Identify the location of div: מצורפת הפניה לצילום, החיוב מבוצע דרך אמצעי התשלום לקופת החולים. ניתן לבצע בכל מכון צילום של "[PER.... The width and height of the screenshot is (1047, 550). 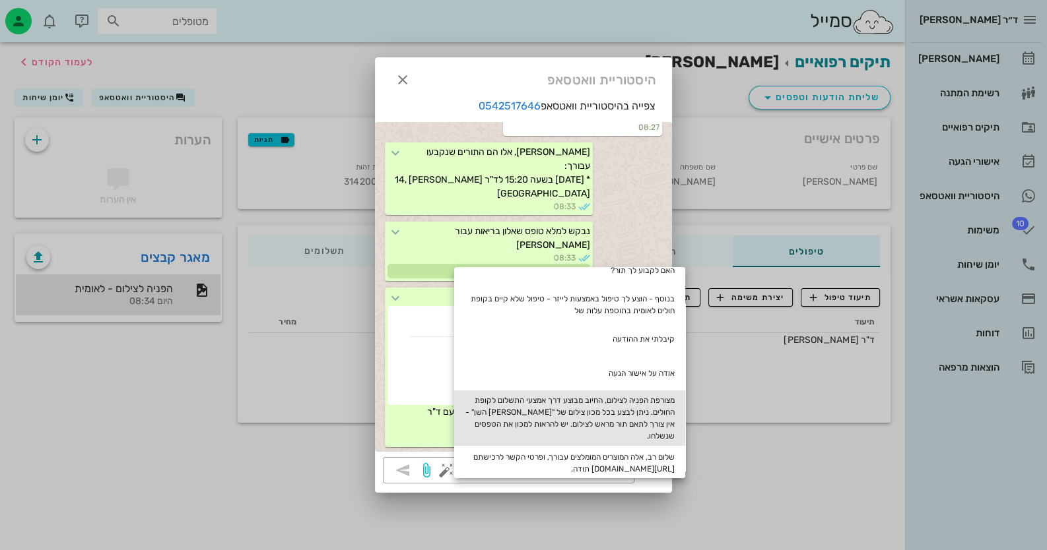
(570, 418).